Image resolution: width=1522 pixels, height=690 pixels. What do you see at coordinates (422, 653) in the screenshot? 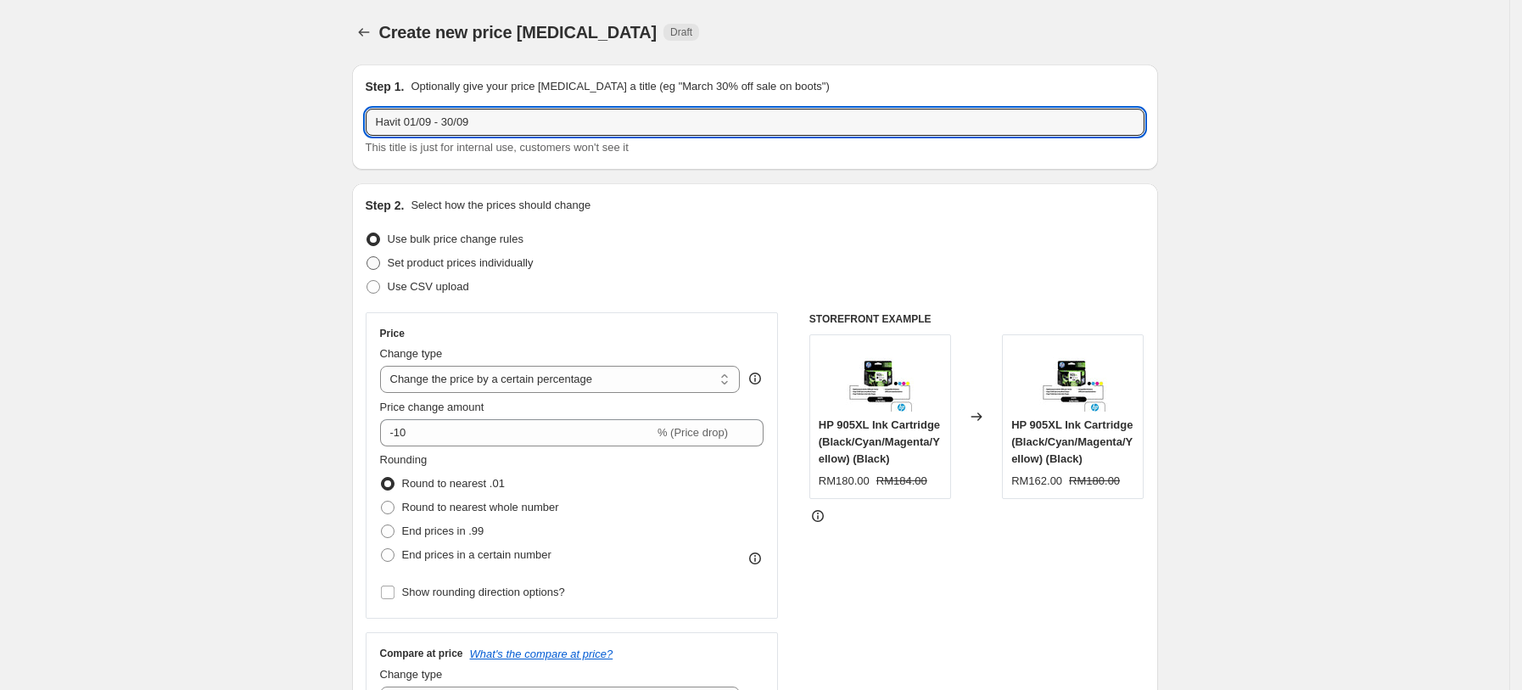
I see `h3: Compare at price` at bounding box center [422, 653].